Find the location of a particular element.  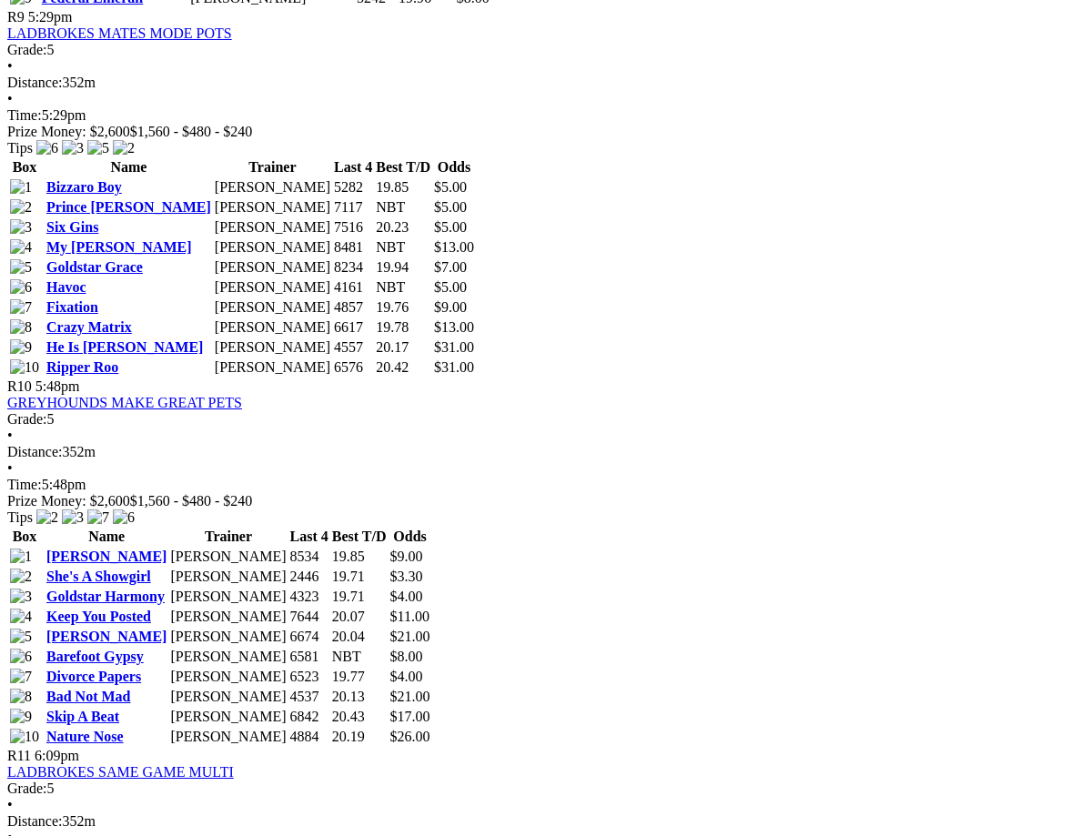

td: 8481 is located at coordinates (353, 248).